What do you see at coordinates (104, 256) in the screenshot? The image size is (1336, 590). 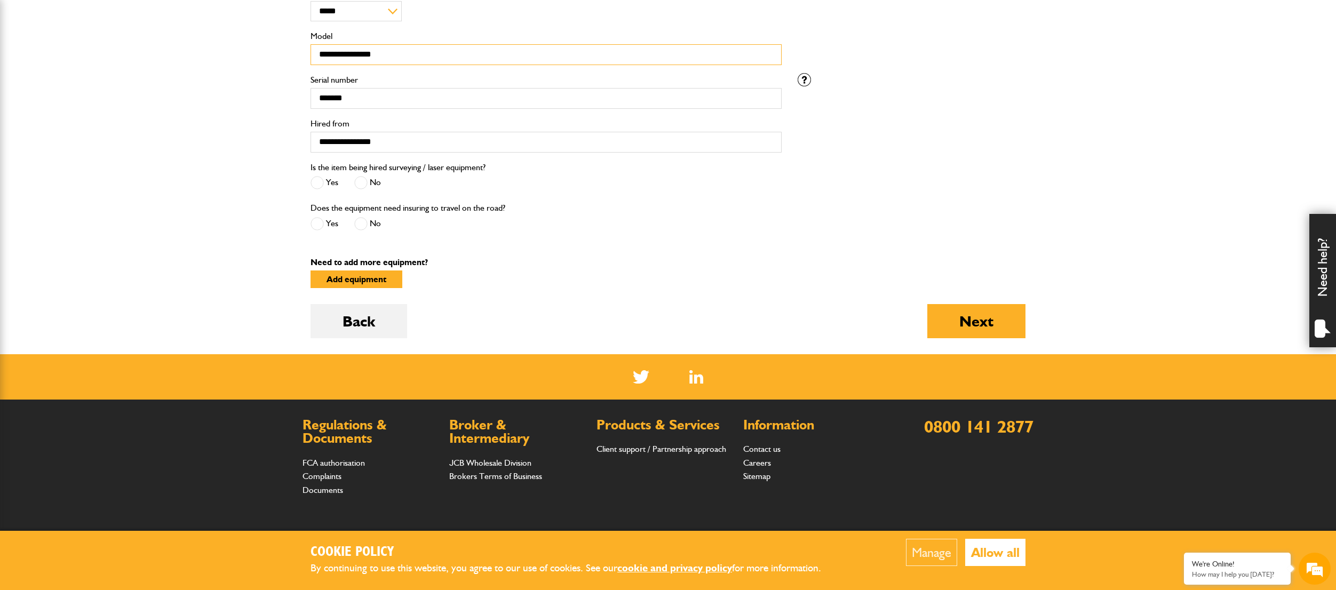 I see `textarea: Type your message and hit 'Enter'` at bounding box center [104, 256].